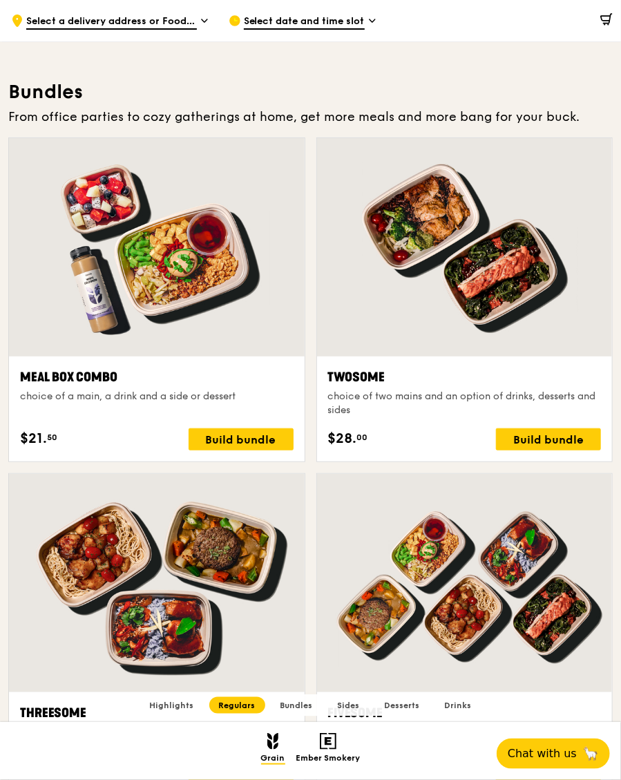  I want to click on span: $28., so click(343, 439).